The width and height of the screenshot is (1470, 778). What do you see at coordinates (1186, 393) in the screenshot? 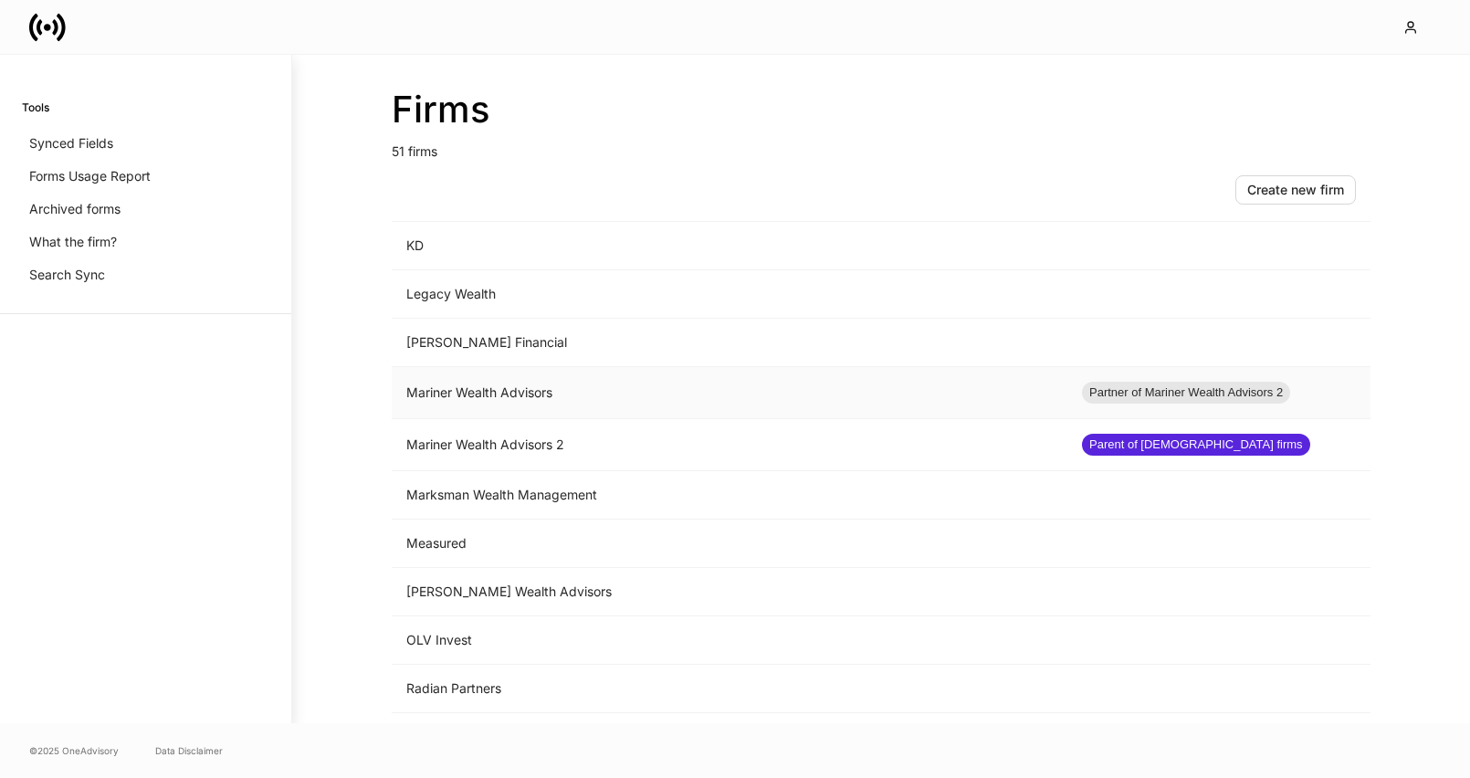
I see `span: Partner of Mariner Wealth Advisors 2` at bounding box center [1186, 393].